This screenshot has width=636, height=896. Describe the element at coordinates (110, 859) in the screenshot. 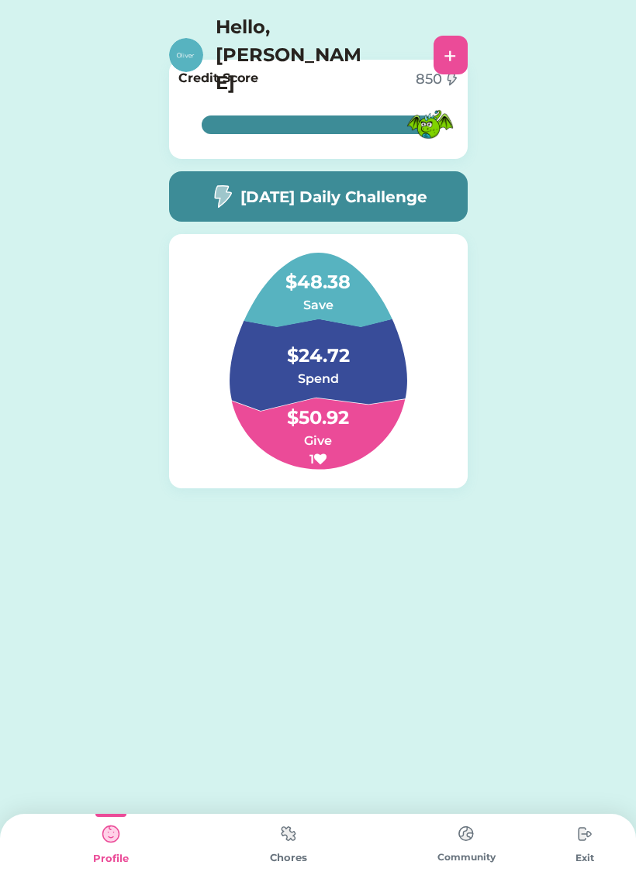

I see `div: Profile` at that location.